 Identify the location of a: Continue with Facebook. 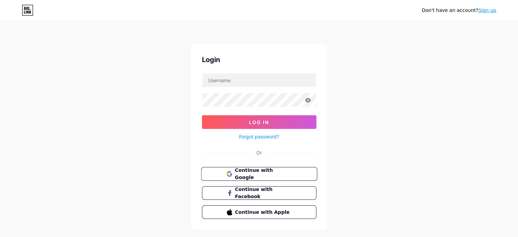
(259, 193).